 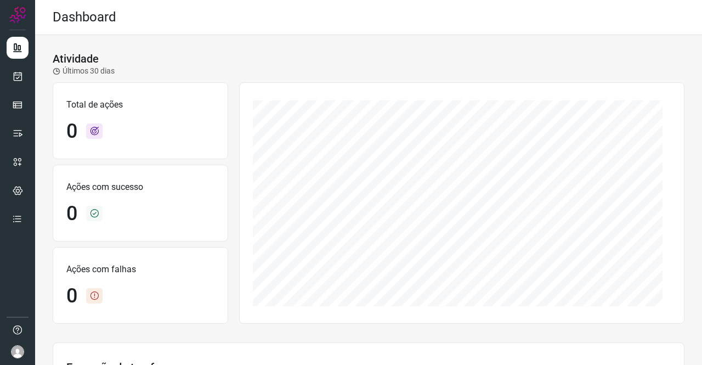 I want to click on img: Logo, so click(x=18, y=15).